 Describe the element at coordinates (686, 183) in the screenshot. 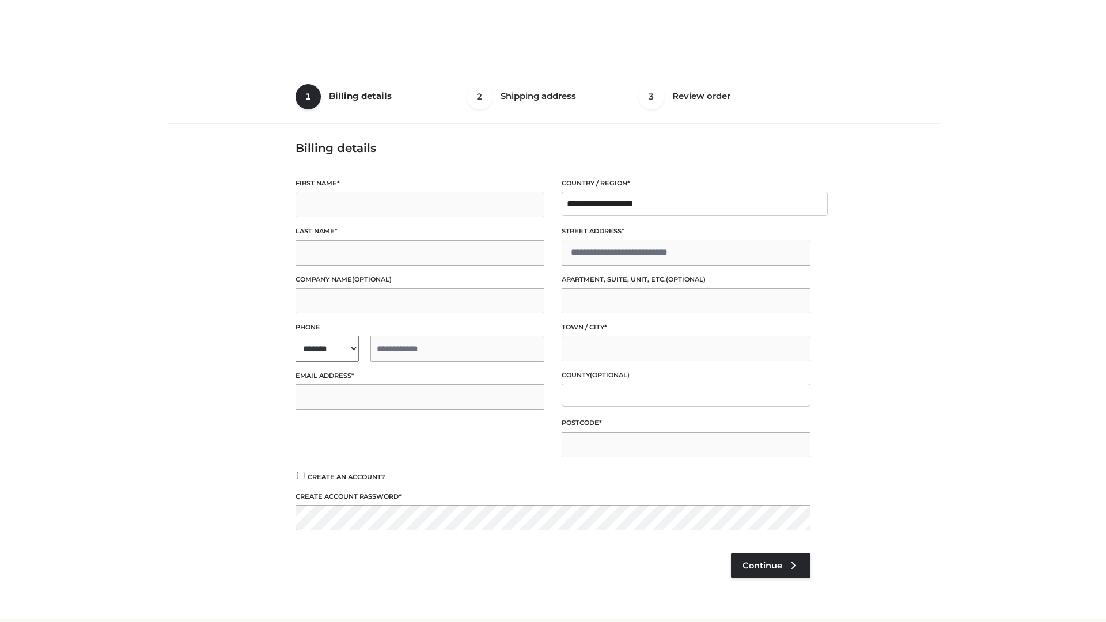

I see `label: Country / Region` at that location.